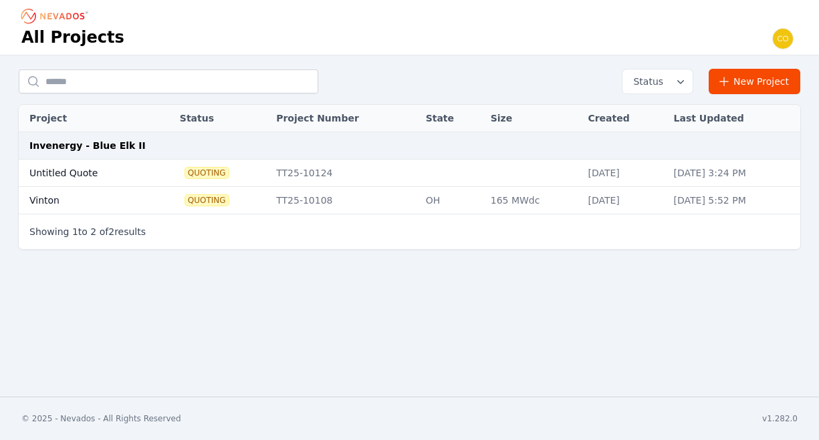 This screenshot has height=440, width=819. Describe the element at coordinates (645, 82) in the screenshot. I see `span: Status` at that location.